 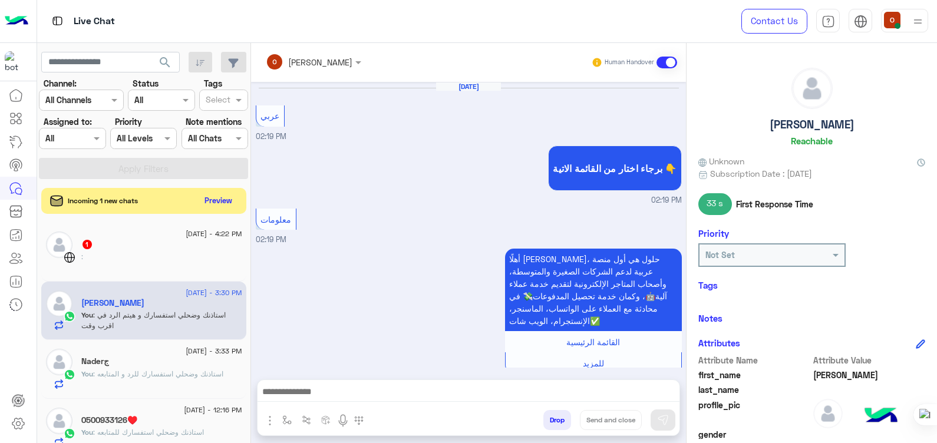 I want to click on span: 33 s, so click(x=715, y=204).